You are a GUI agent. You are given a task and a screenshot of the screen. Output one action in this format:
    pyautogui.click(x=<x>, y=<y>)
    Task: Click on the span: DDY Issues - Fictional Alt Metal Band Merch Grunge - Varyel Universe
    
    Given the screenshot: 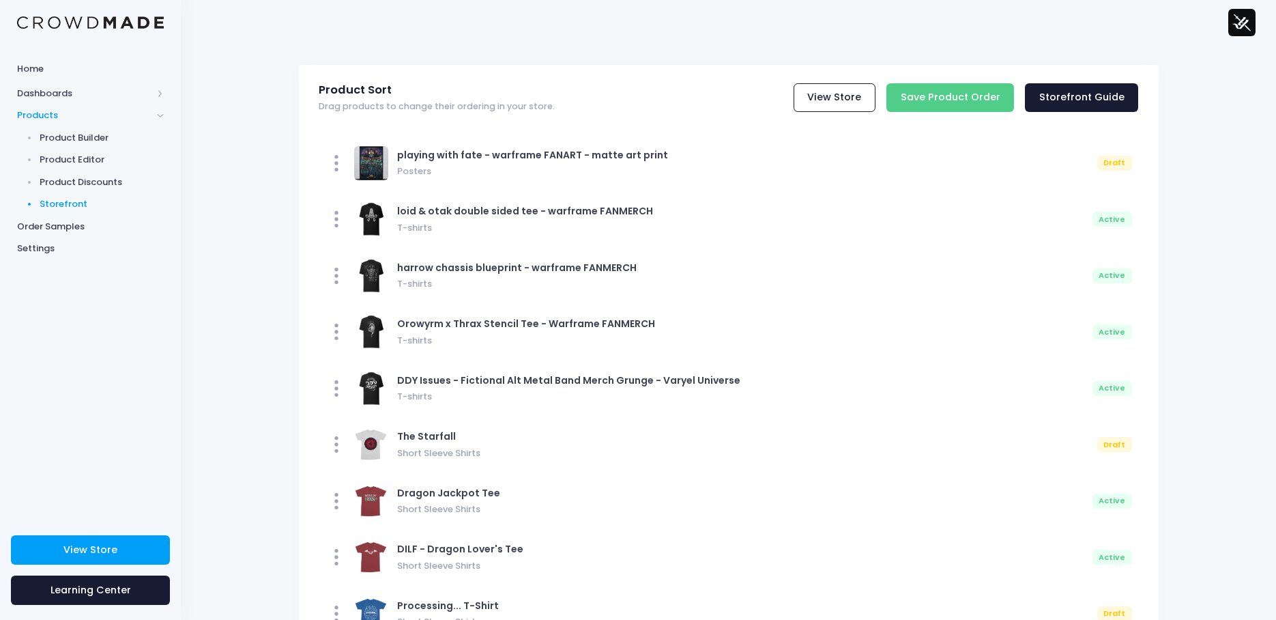 What is the action you would take?
    pyautogui.click(x=569, y=380)
    